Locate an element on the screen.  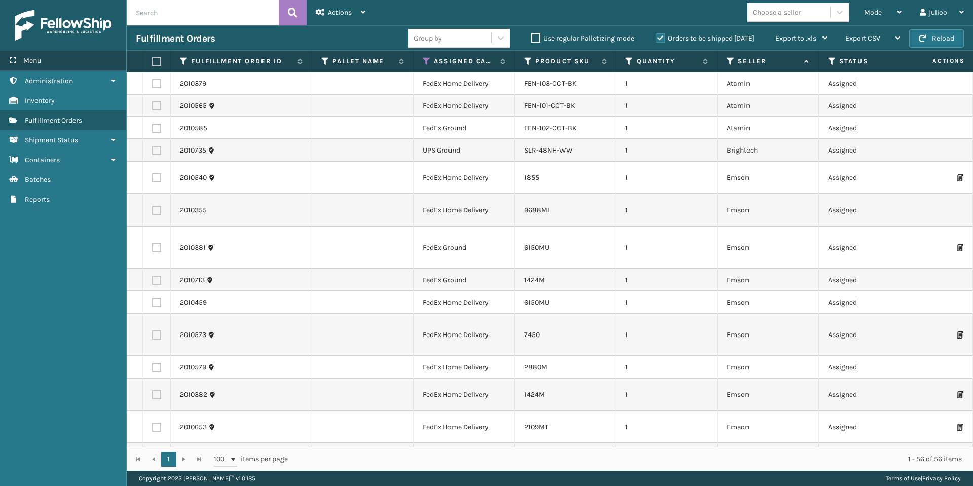
button: Reload is located at coordinates (937, 39).